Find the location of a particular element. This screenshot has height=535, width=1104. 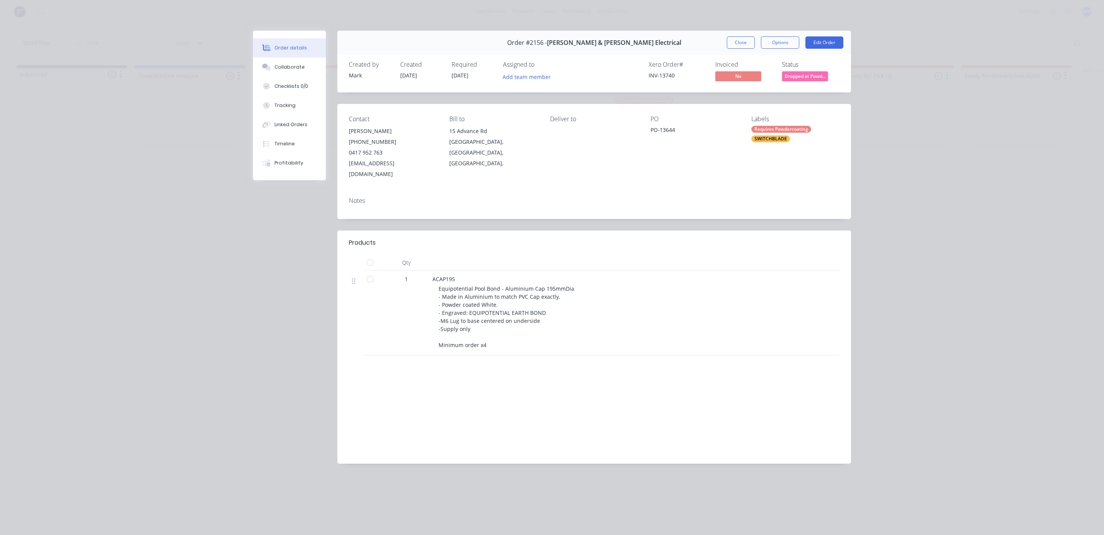

div: Created is located at coordinates (421, 64).